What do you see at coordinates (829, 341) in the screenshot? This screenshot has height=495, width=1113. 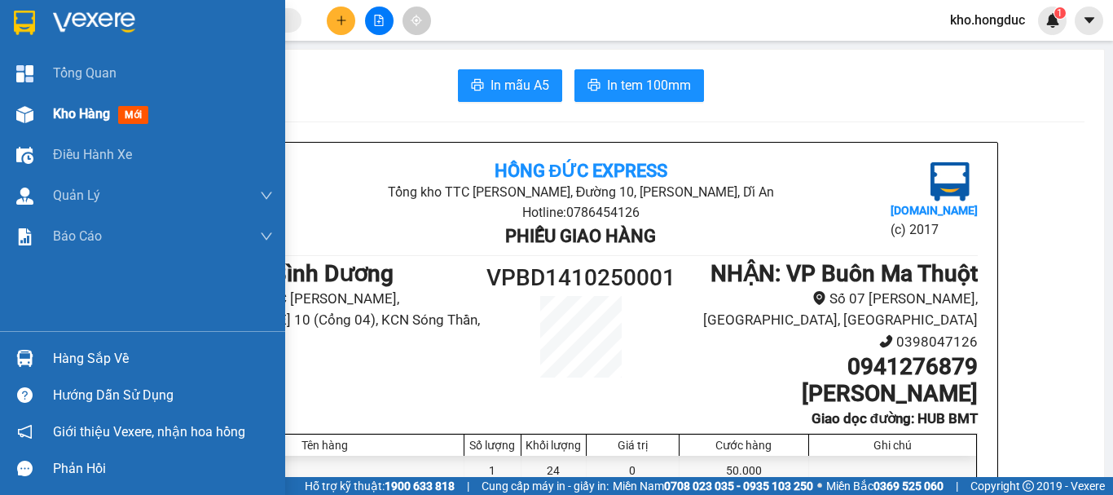 I see `li: 0398047126` at bounding box center [829, 341].